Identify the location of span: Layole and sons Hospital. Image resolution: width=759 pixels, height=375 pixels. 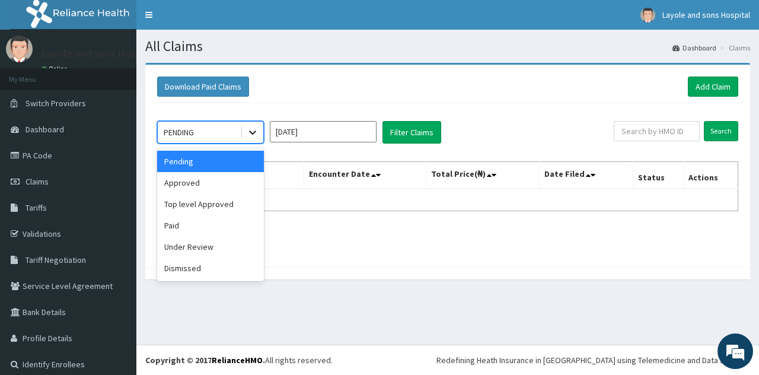
(707, 15).